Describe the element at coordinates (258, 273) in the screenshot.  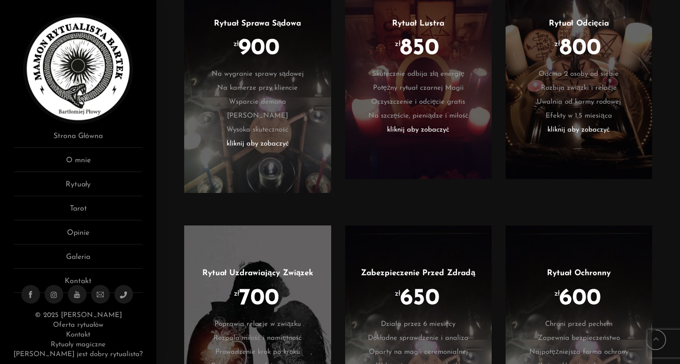
I see `a: Rytuał Uzdrawiający Związek` at that location.